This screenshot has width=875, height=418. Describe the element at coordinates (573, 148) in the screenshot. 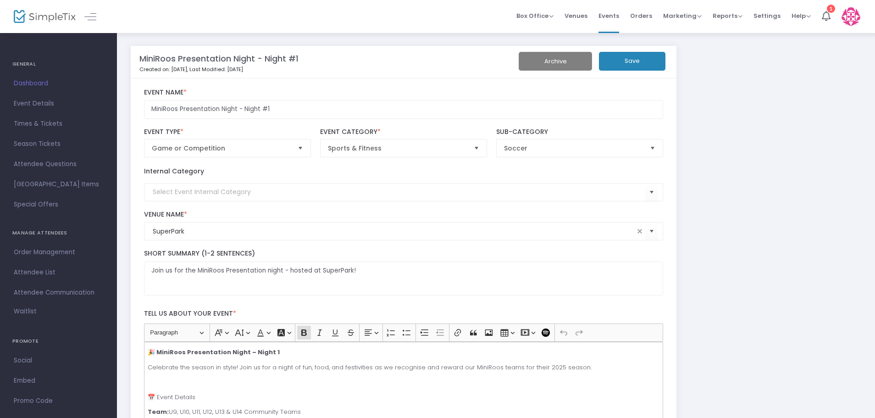

I see `span: Soccer` at that location.